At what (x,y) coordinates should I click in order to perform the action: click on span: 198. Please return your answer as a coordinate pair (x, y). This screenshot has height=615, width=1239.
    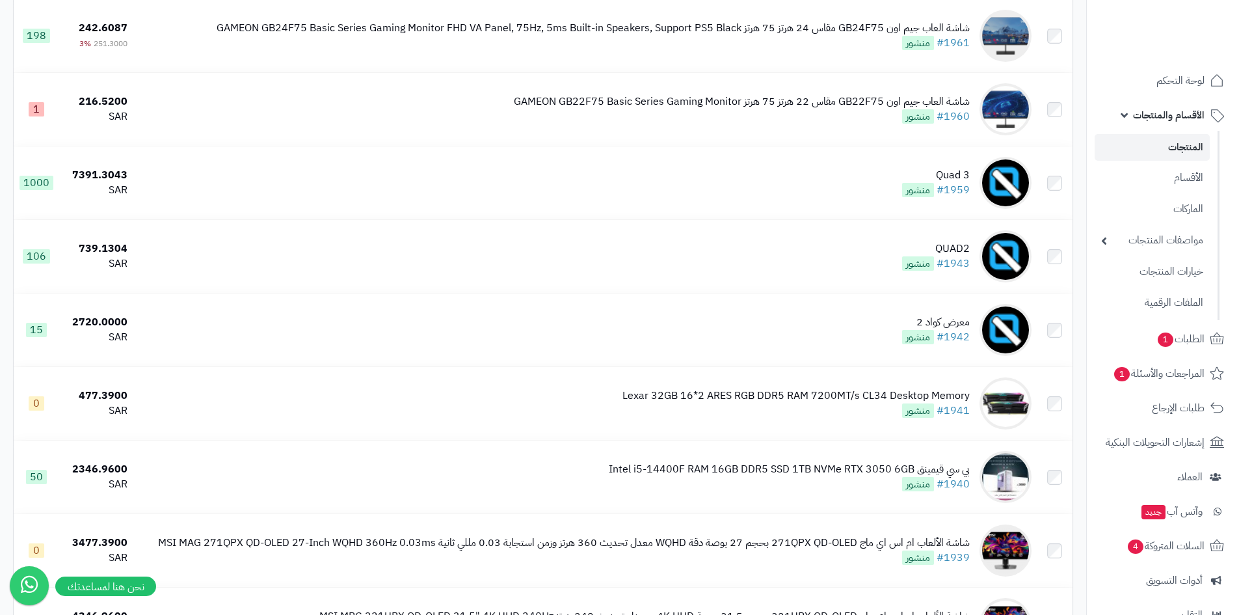
    Looking at the image, I should click on (36, 36).